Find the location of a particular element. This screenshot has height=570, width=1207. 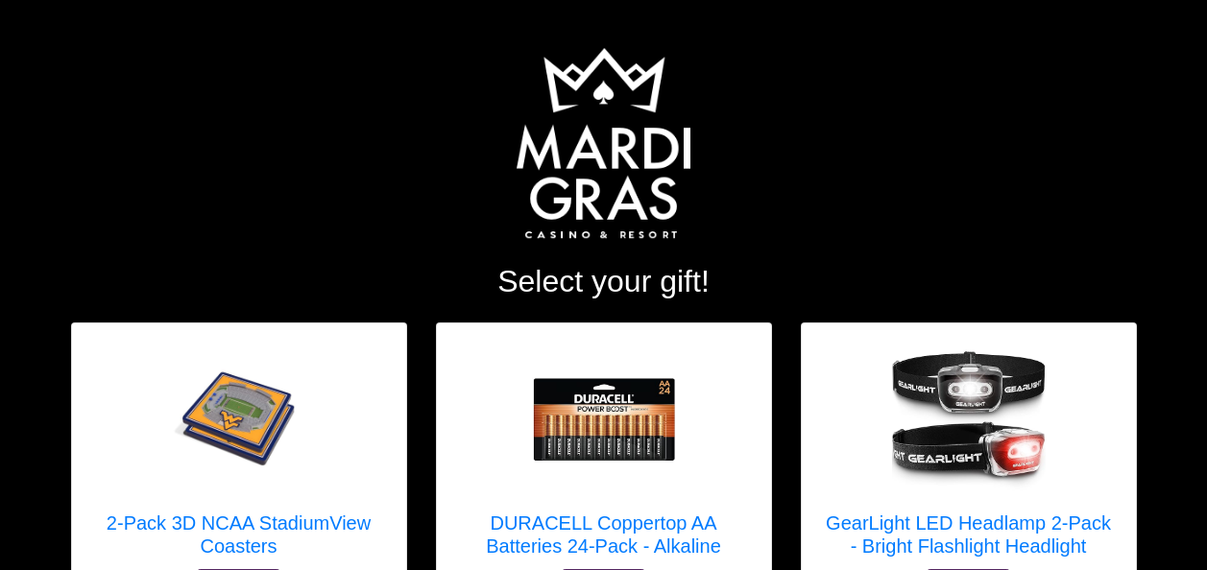

img: Logo is located at coordinates (603, 144).